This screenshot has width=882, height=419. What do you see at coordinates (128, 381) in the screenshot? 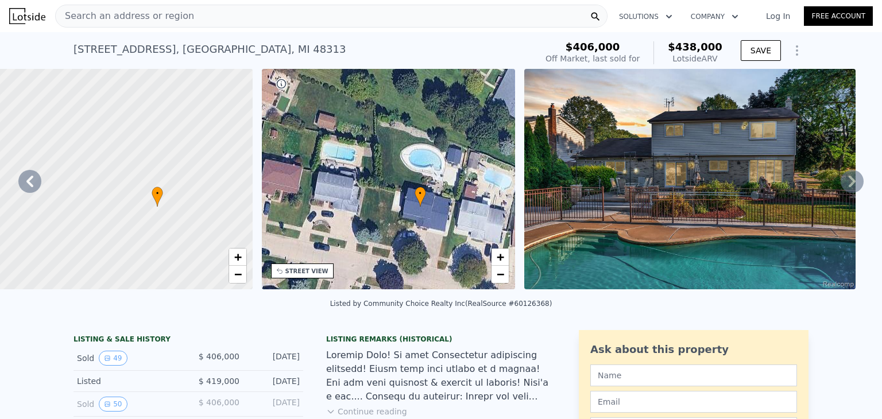
I see `div: Listed` at bounding box center [128, 381].